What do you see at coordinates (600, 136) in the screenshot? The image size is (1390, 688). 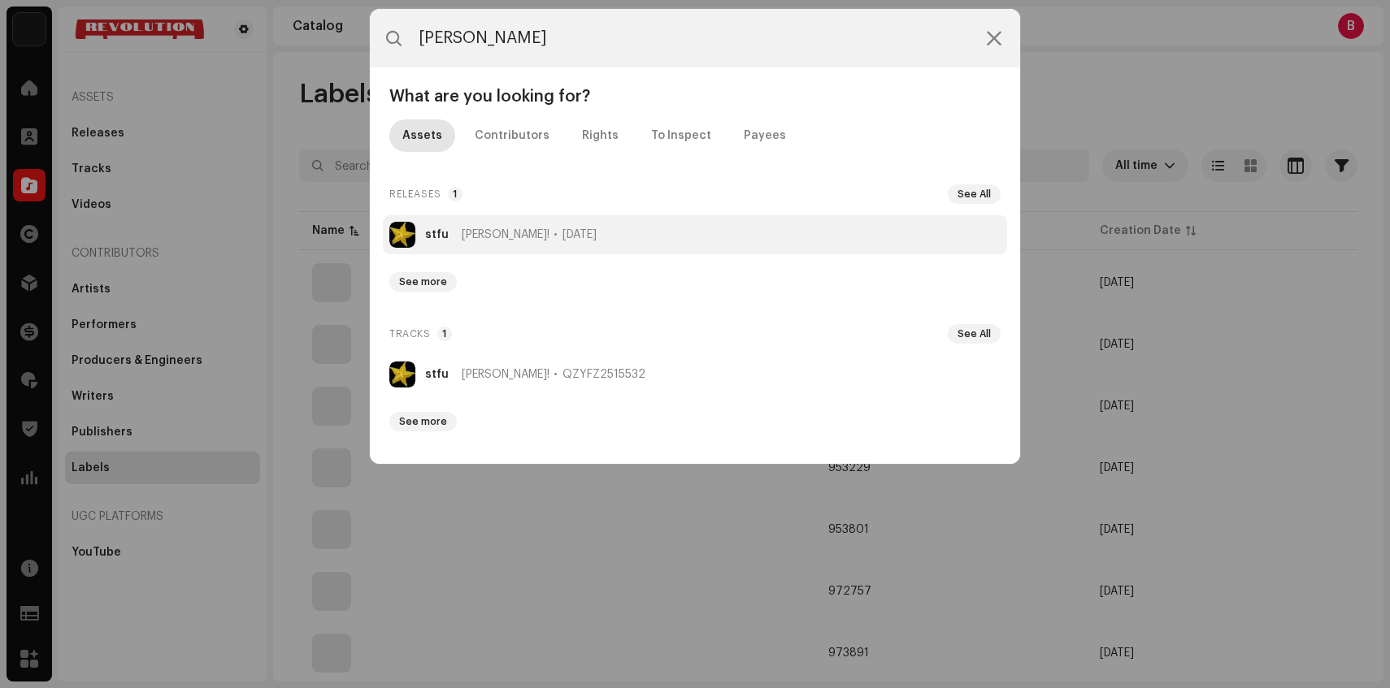 I see `div: Rights` at bounding box center [600, 136].